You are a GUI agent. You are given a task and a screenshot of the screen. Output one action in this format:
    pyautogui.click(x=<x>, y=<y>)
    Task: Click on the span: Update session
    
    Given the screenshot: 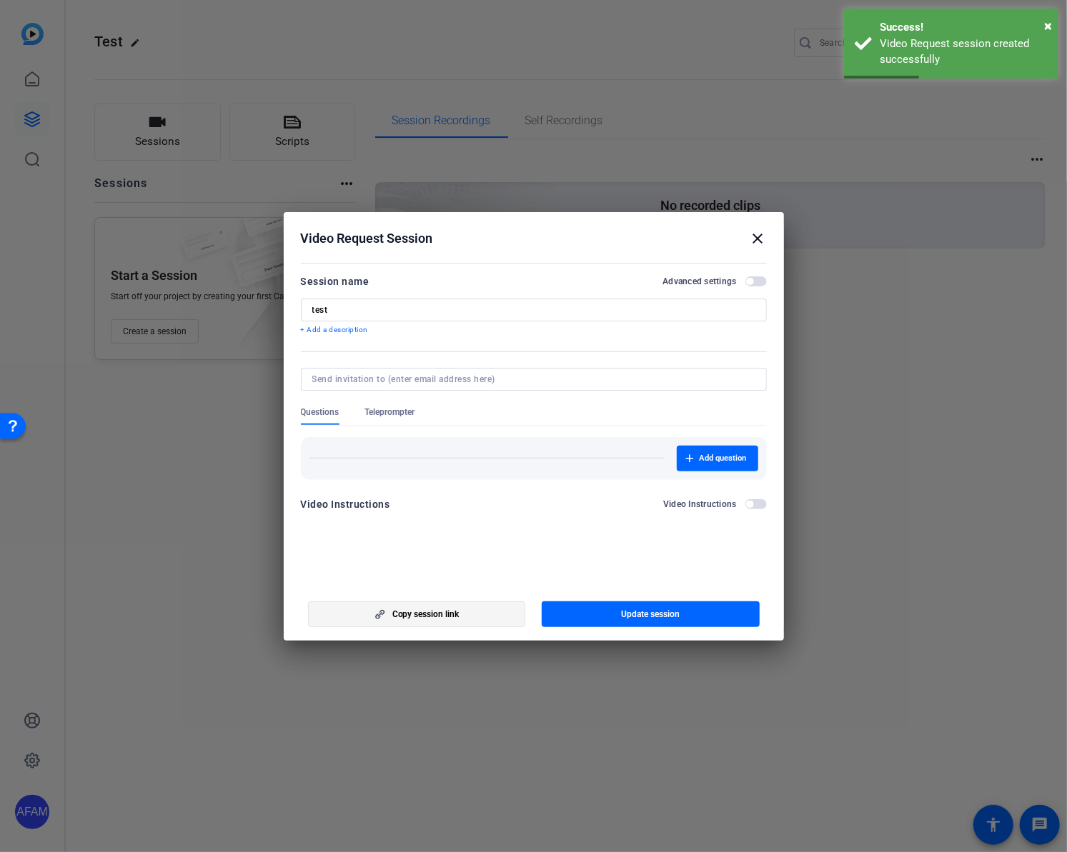 What is the action you would take?
    pyautogui.click(x=650, y=614)
    